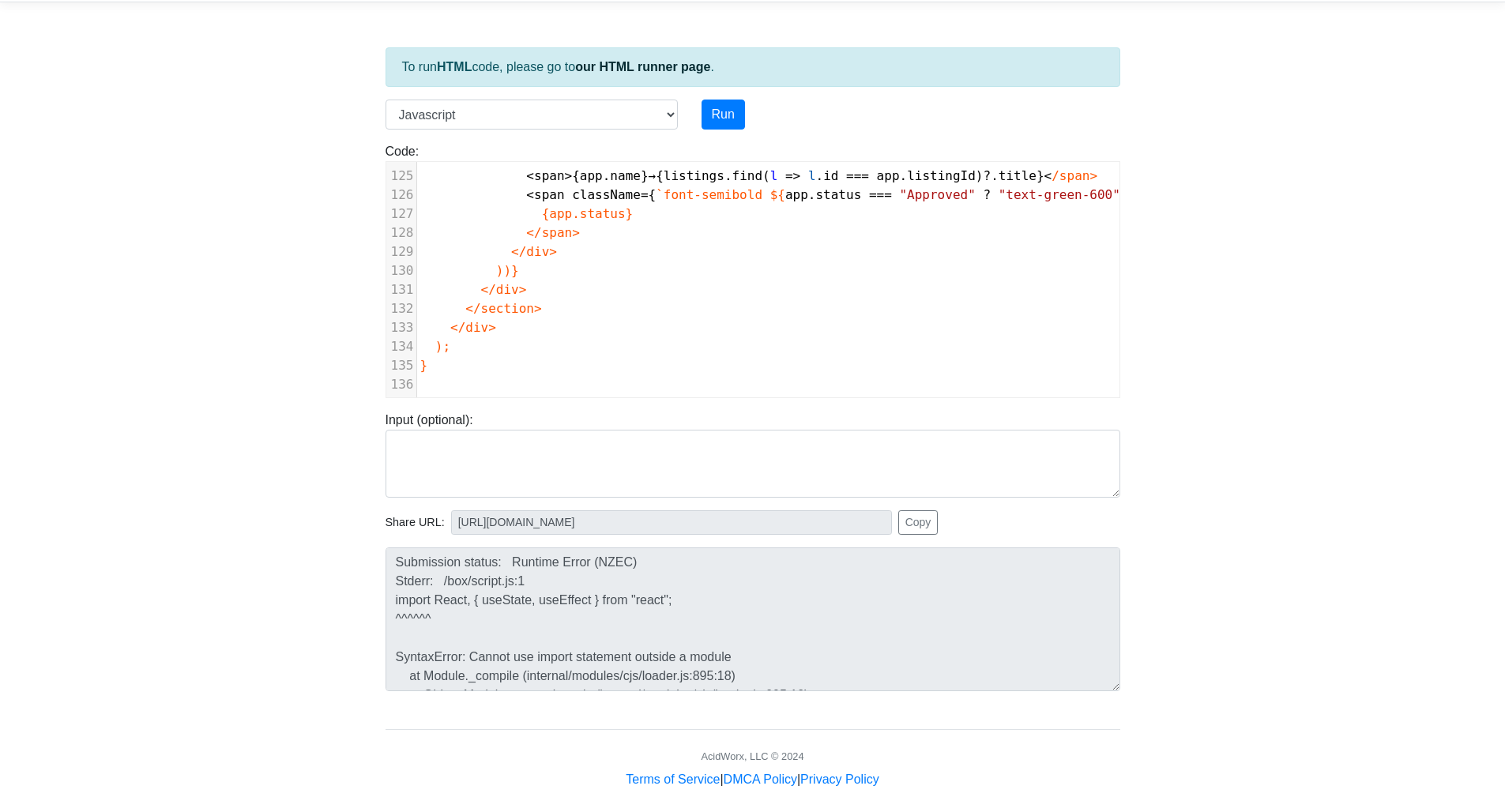  Describe the element at coordinates (753, 454) in the screenshot. I see `div: Input (optional):` at that location.